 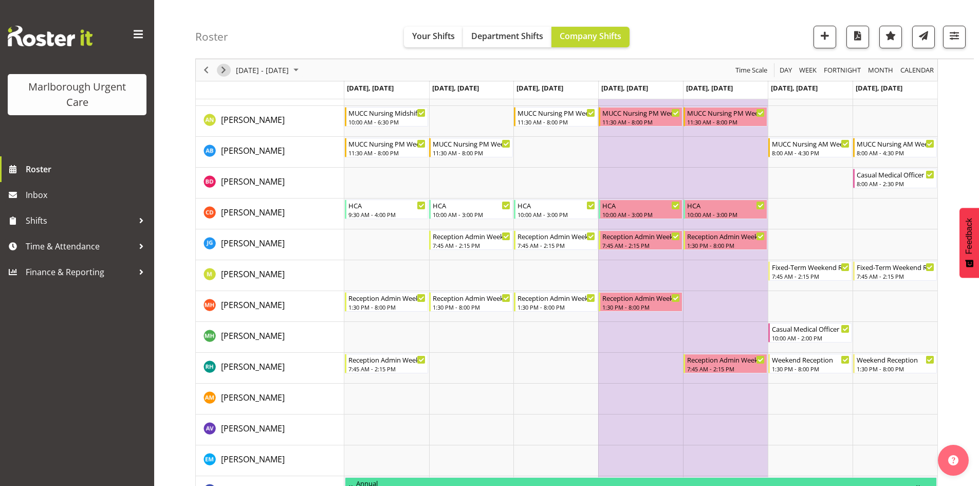 I want to click on div: Andrew Brooks"s event - MUCC Nursing PM Weekday Begin From Tuesday, December 23, 2025 at 11:30:00..., so click(x=471, y=147).